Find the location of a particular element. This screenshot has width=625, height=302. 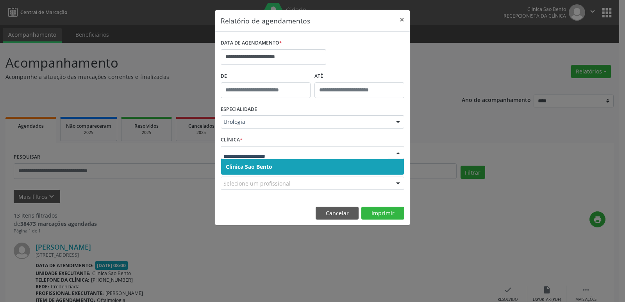

span: Selecione um profissional is located at coordinates (257, 183).